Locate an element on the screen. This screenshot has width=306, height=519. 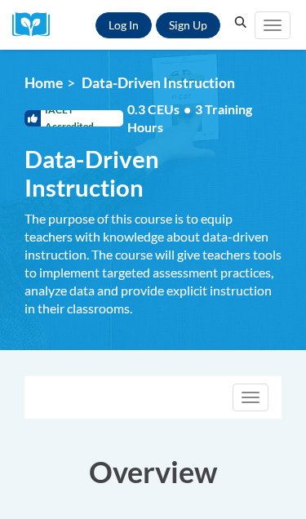
a: Cox Campus is located at coordinates (37, 24).